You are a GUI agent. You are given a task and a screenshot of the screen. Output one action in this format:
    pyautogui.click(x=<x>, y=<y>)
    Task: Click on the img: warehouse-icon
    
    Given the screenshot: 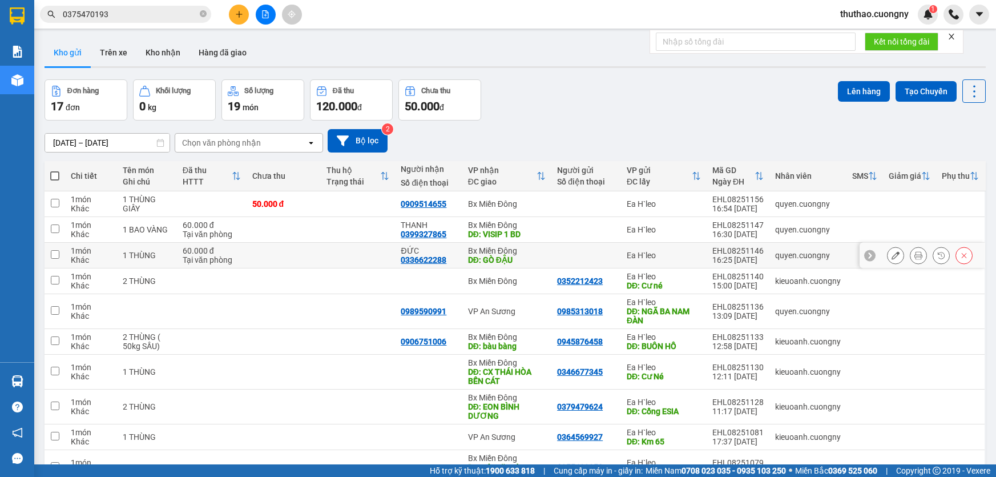 What is the action you would take?
    pyautogui.click(x=17, y=80)
    